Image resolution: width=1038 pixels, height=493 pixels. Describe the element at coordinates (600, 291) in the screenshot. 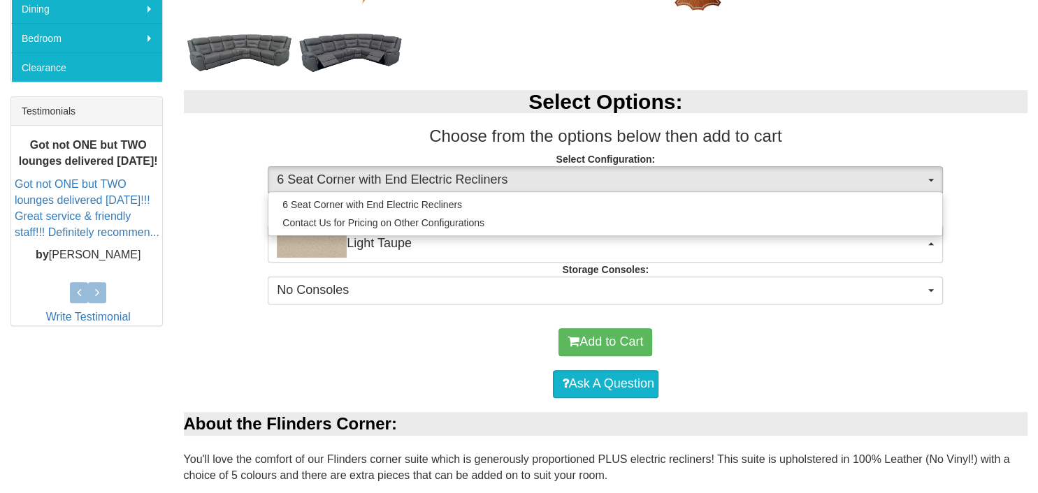

I see `span: No Consoles` at that location.